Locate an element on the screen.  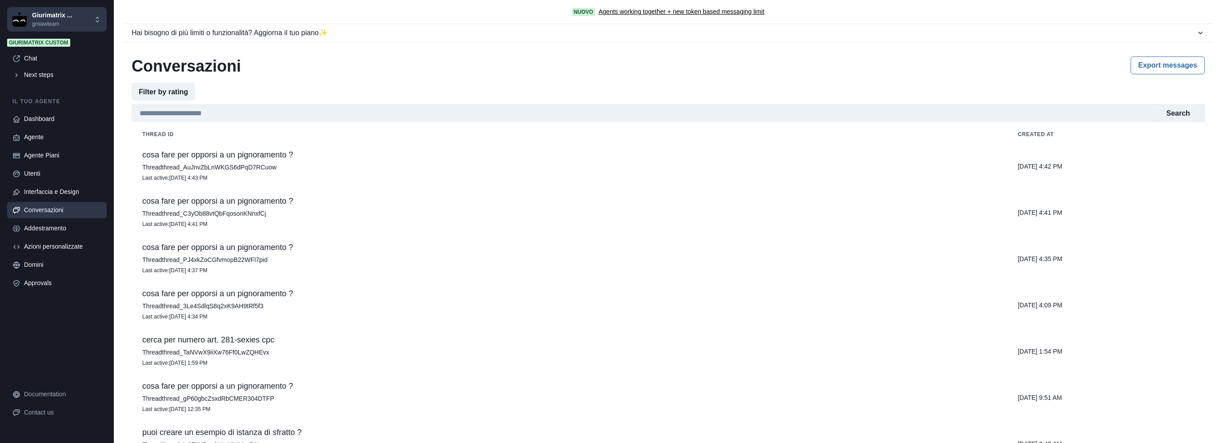
h2: Conversazioni is located at coordinates (186, 66).